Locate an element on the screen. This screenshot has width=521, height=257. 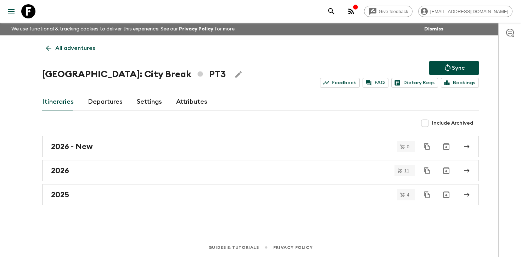
button: search adventures is located at coordinates (331, 11).